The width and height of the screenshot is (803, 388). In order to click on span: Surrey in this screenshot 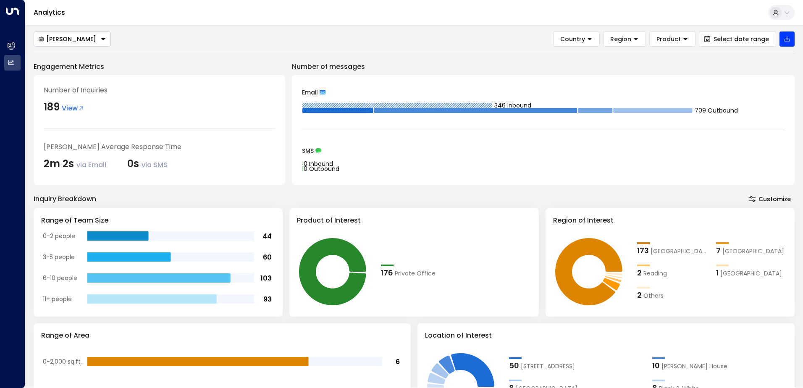, I will do `click(751, 273)`.